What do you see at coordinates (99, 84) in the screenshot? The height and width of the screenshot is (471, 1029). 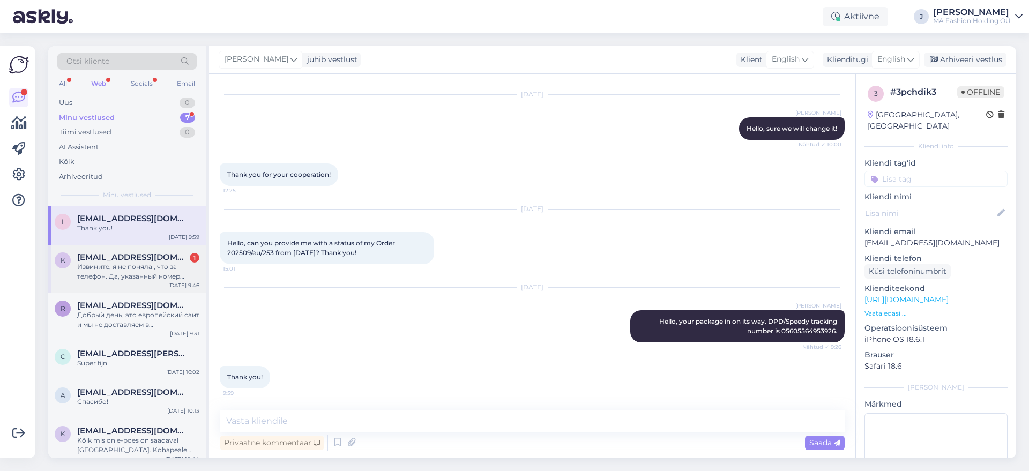 I see `div: Web` at bounding box center [99, 84].